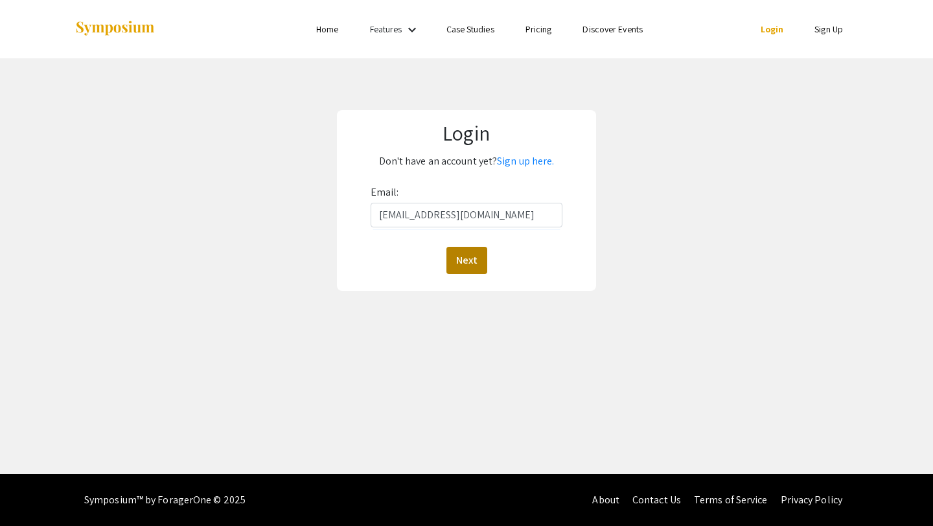  Describe the element at coordinates (385, 192) in the screenshot. I see `label: Email:` at that location.